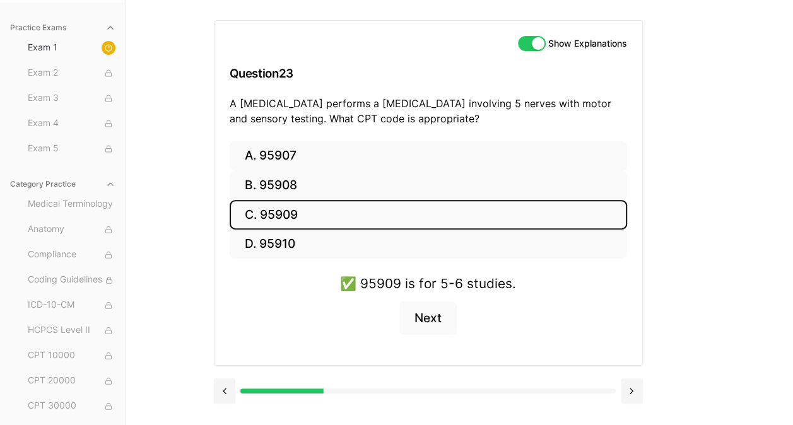 This screenshot has height=425, width=793. I want to click on button: Medical Terminology, so click(71, 204).